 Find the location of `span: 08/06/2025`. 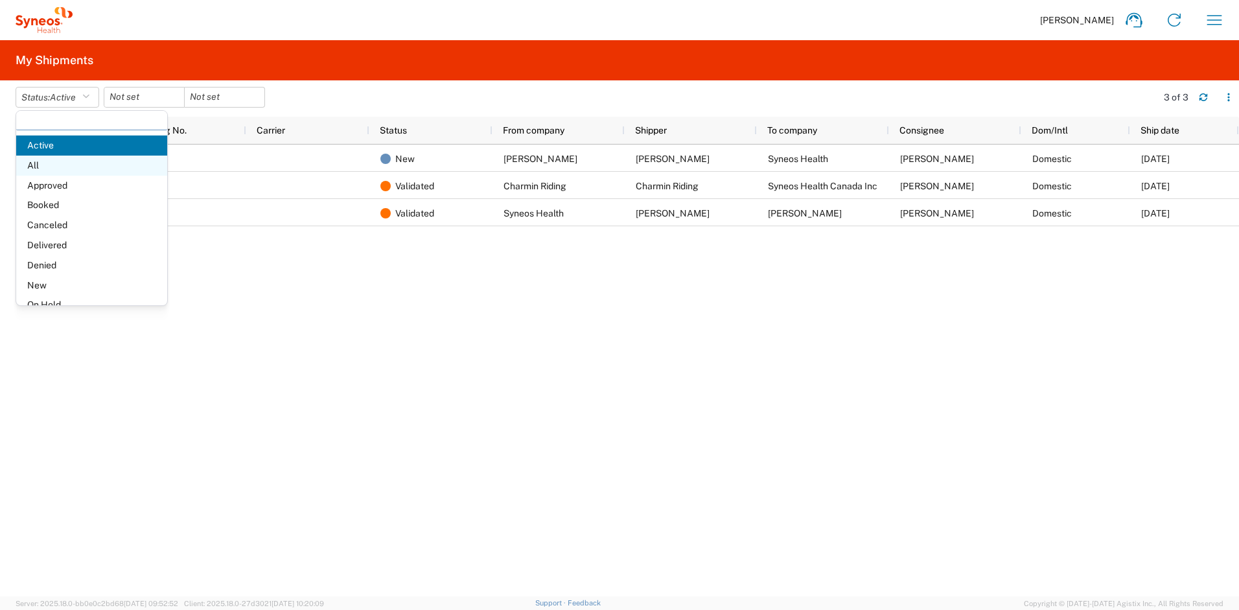

span: 08/06/2025 is located at coordinates (1155, 213).